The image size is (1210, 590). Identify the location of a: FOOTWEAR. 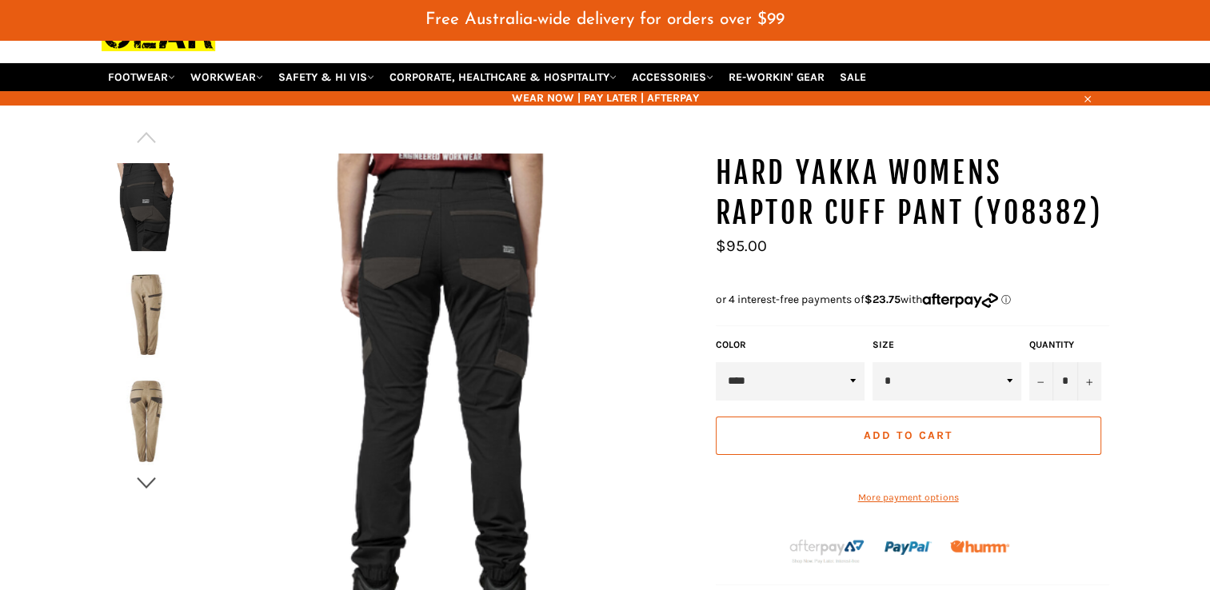
(142, 77).